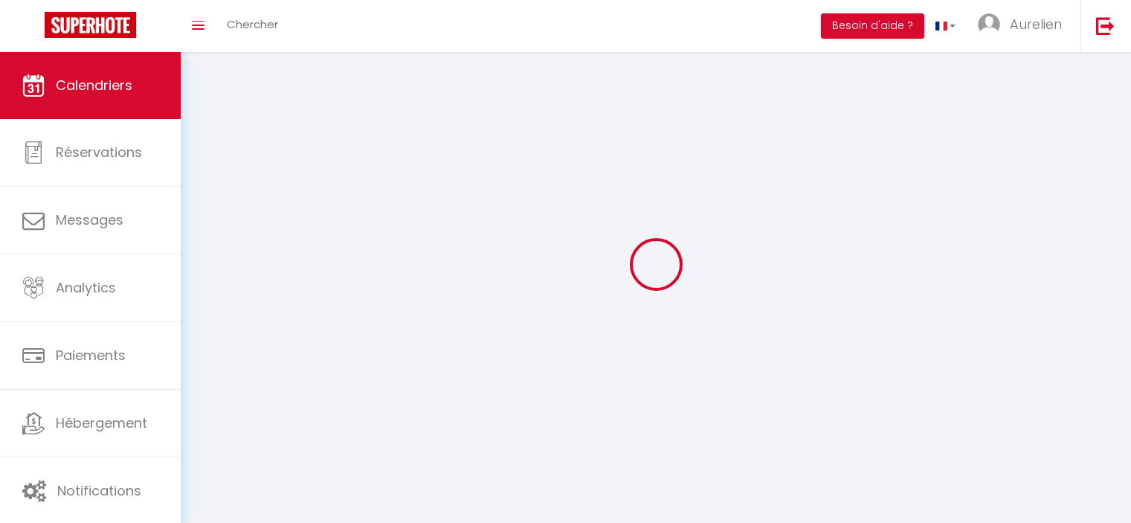 The width and height of the screenshot is (1131, 523). Describe the element at coordinates (90, 25) in the screenshot. I see `img: Super Booking` at that location.